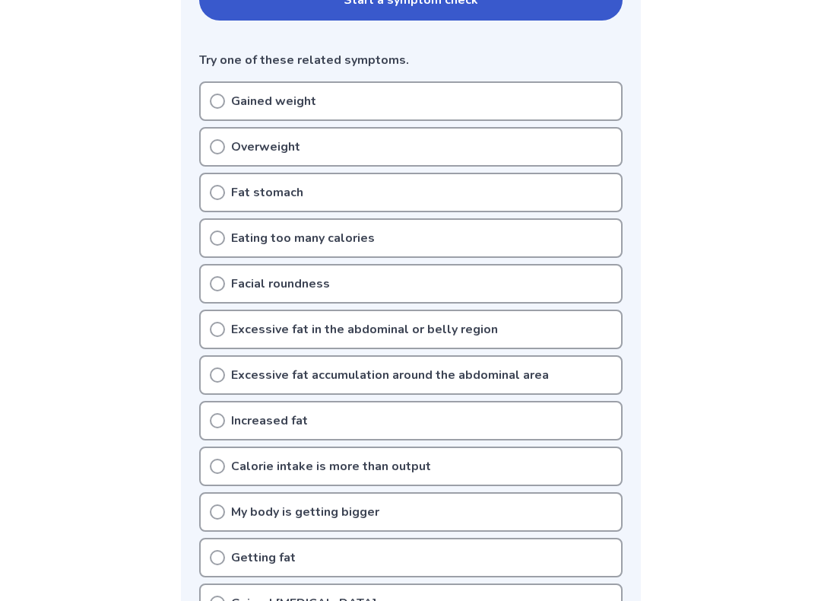 The height and width of the screenshot is (601, 821). I want to click on p: Gained weight, so click(274, 101).